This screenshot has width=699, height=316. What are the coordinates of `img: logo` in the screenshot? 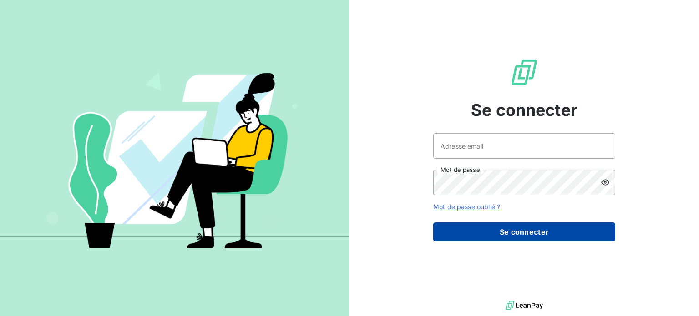 It's located at (524, 306).